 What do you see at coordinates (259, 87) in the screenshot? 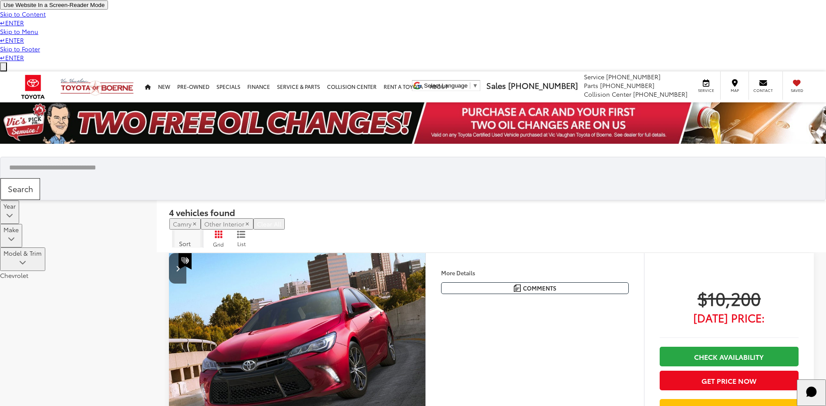
I see `a: Finance` at bounding box center [259, 87].